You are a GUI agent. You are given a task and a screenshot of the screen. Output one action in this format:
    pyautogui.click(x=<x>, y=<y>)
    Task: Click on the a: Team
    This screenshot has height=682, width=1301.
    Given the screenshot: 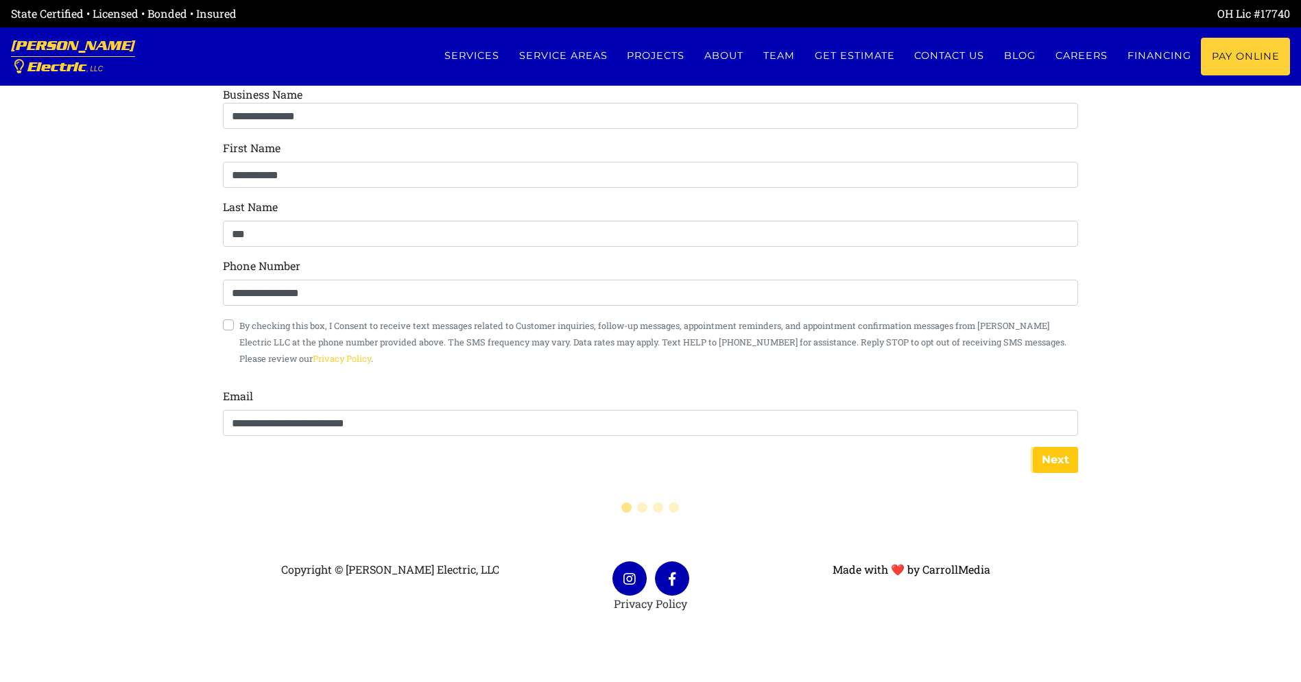 What is the action you would take?
    pyautogui.click(x=779, y=56)
    